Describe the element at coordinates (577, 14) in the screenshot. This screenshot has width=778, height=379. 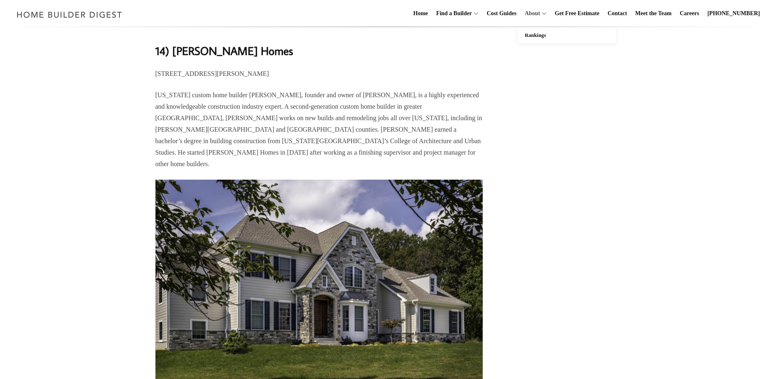
I see `a: Get Free Estimate` at that location.